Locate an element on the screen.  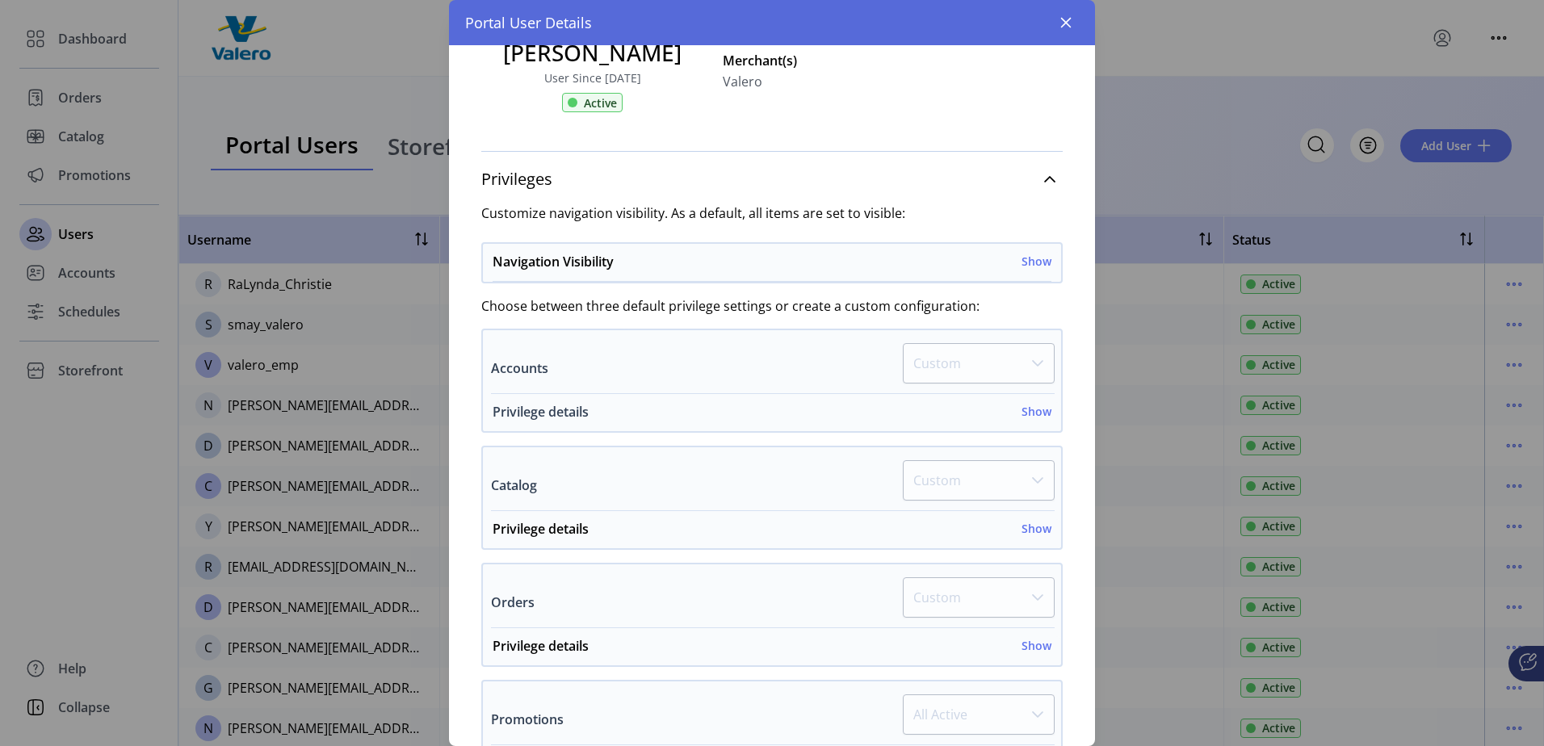
span: Active is located at coordinates (600, 103).